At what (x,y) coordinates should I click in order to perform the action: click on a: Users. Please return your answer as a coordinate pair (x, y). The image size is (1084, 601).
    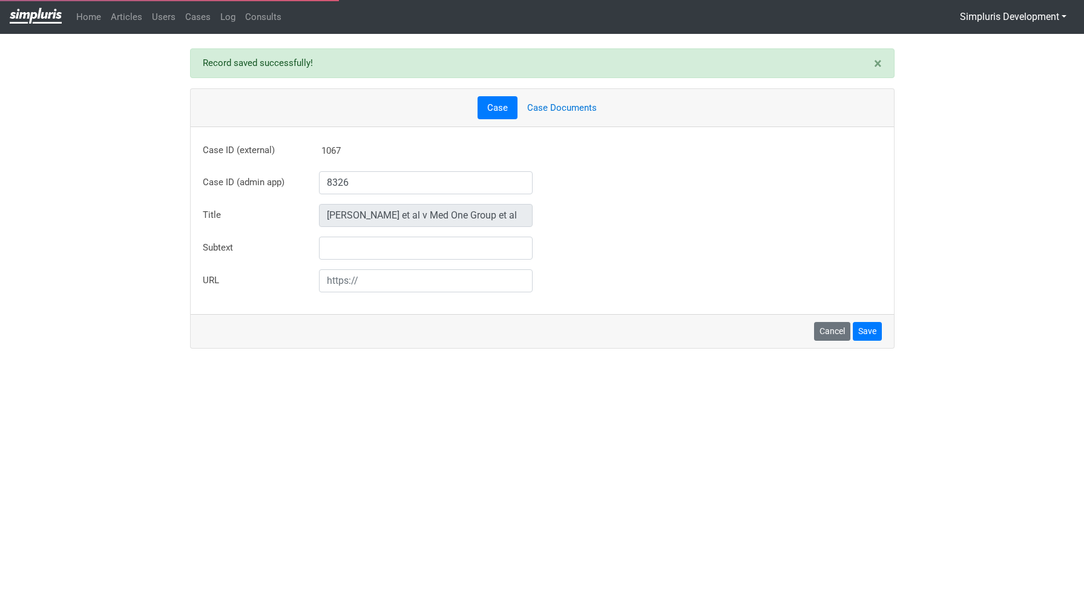
    Looking at the image, I should click on (163, 17).